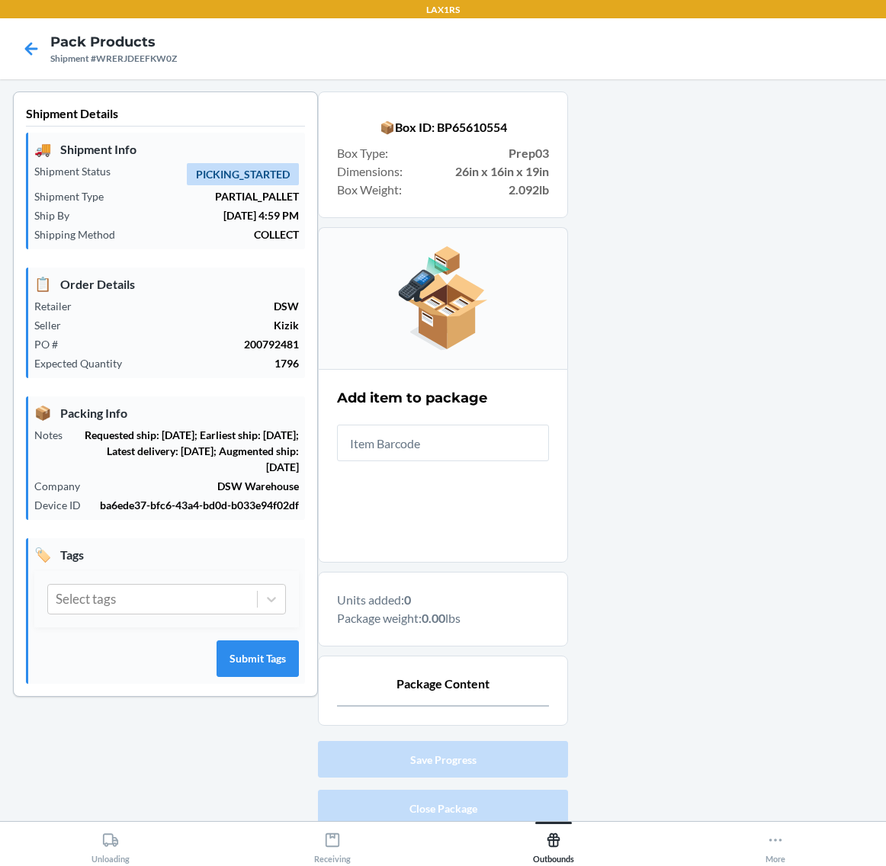 Image resolution: width=886 pixels, height=866 pixels. What do you see at coordinates (332, 845) in the screenshot?
I see `div: Receiving` at bounding box center [332, 845].